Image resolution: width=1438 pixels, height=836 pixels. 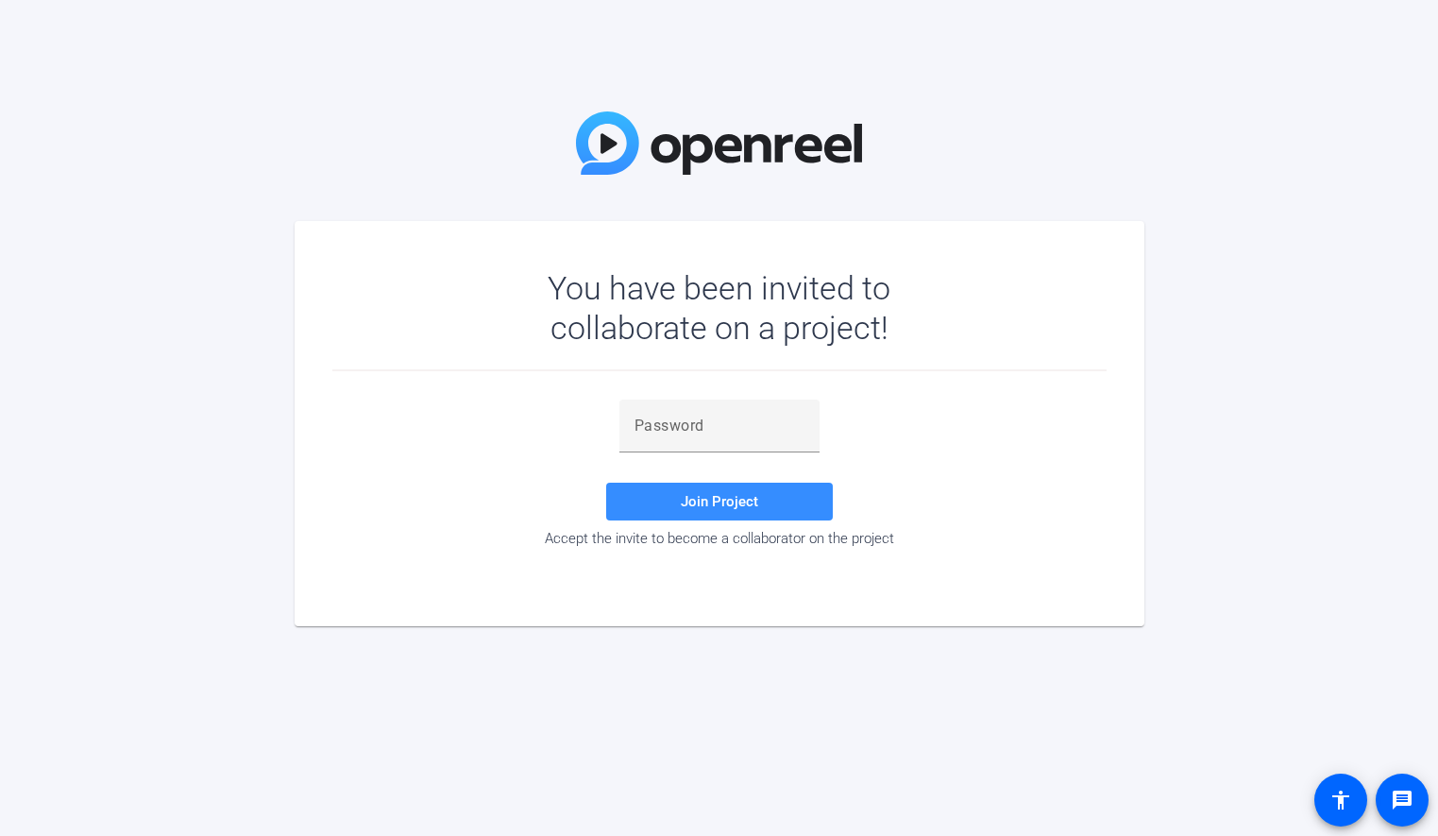 I want to click on mat-icon: accessibility, so click(x=1341, y=800).